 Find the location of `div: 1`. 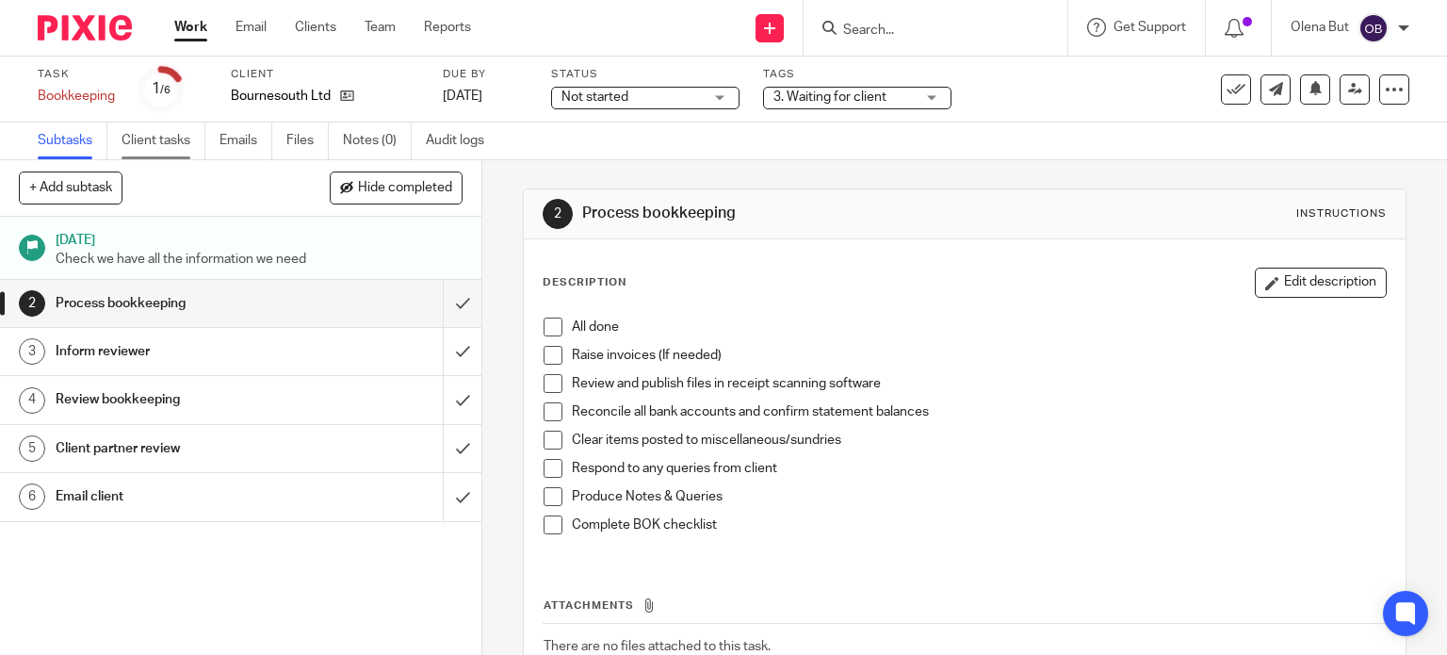

div: 1 is located at coordinates (161, 89).